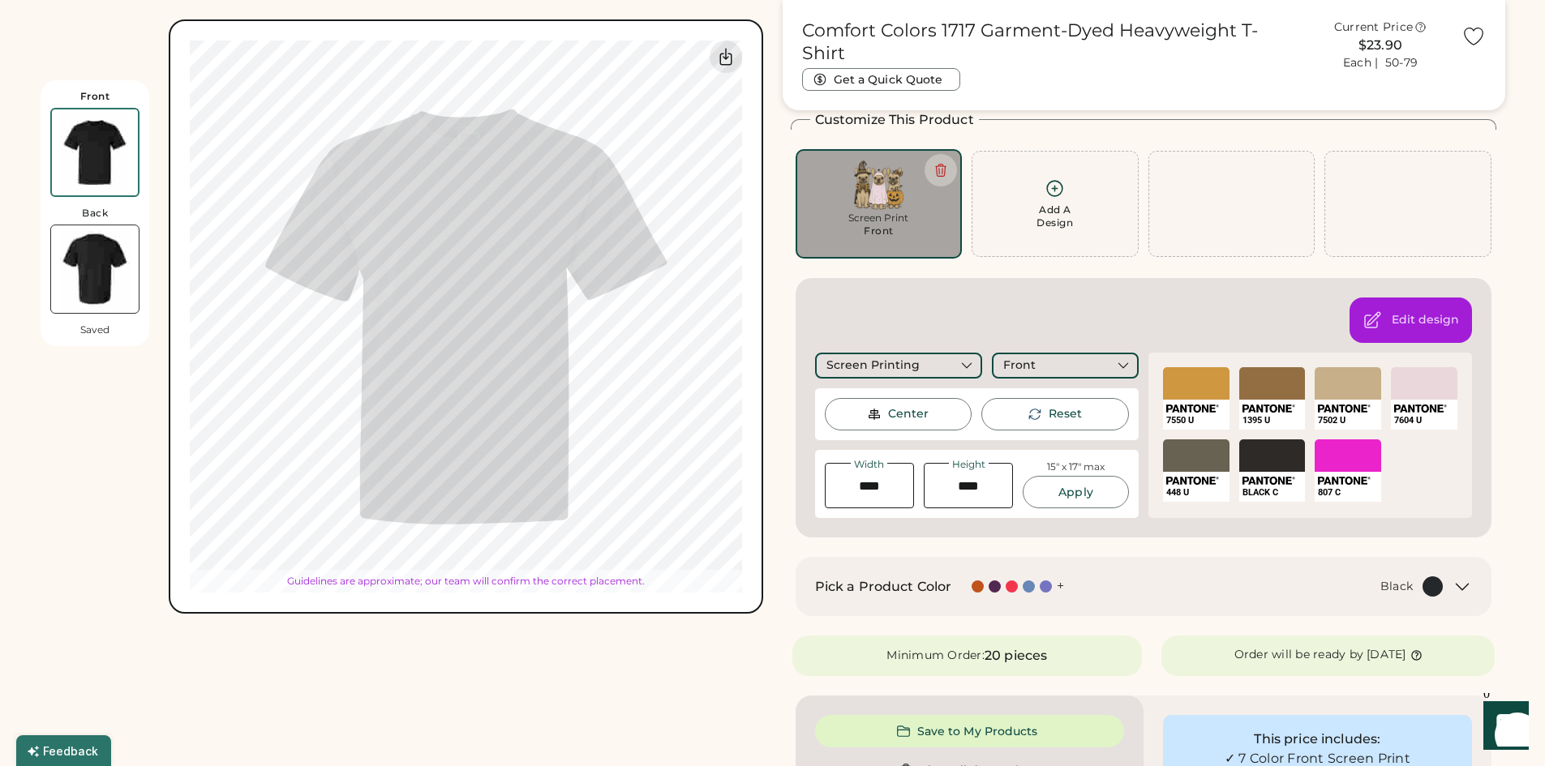 This screenshot has height=766, width=1545. I want to click on img: Comfort Colors 1717 Black Front Thumbnail, so click(95, 152).